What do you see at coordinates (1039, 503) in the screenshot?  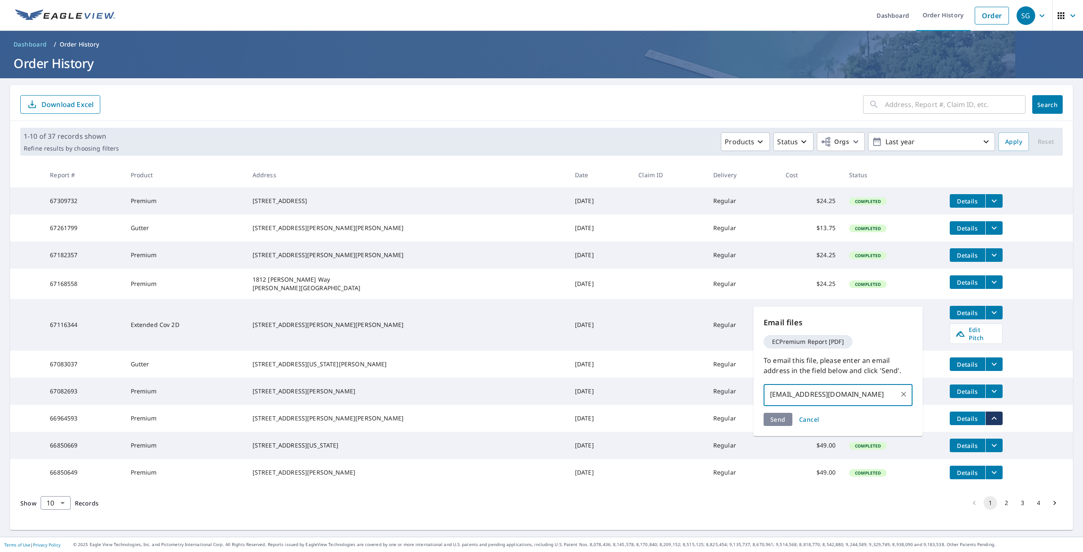 I see `button: Go to page 4` at bounding box center [1039, 503].